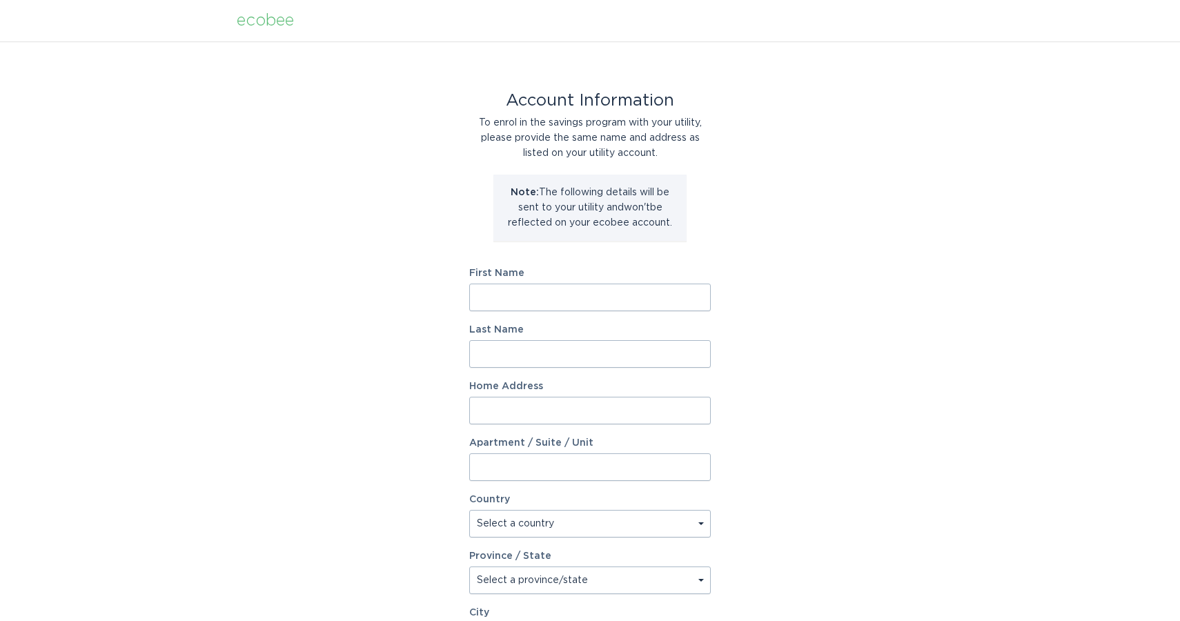 The image size is (1180, 621). Describe the element at coordinates (590, 138) in the screenshot. I see `div: To enrol in the savings program with your utility, please provide the same name and address as li...` at that location.